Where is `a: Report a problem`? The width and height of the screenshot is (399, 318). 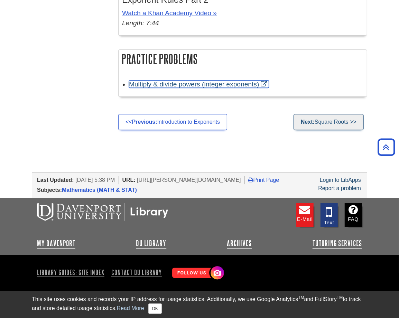
a: Report a problem is located at coordinates (340, 188).